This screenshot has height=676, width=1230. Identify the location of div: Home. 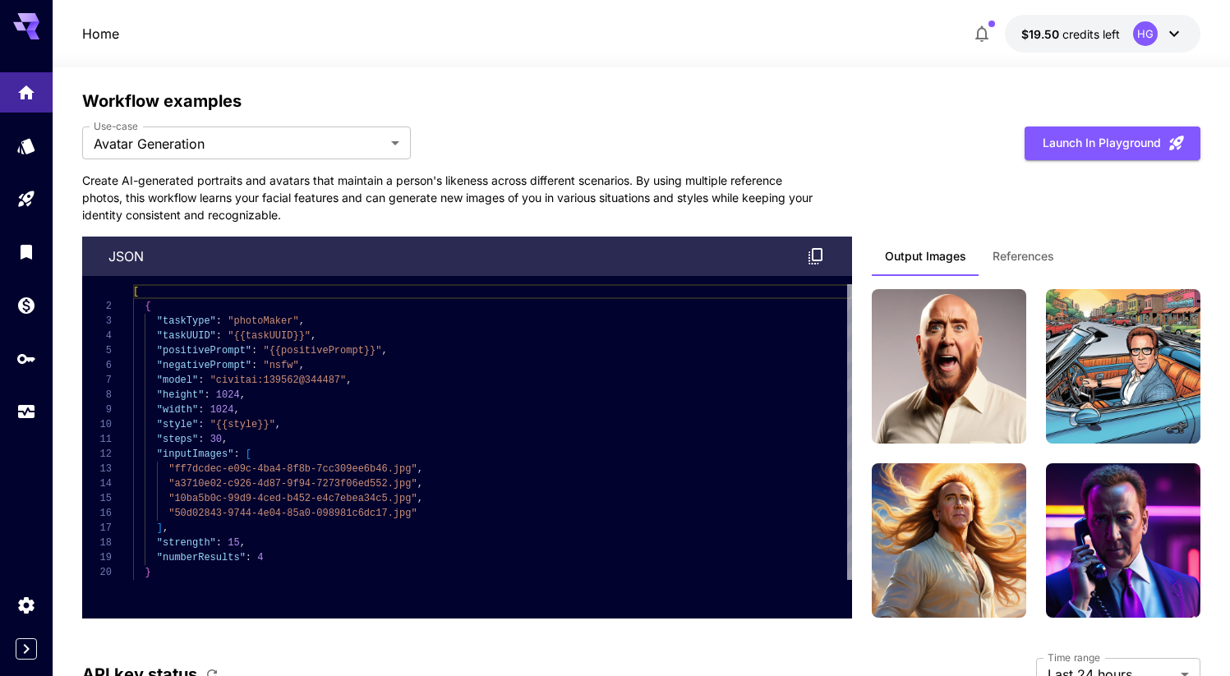
(26, 92).